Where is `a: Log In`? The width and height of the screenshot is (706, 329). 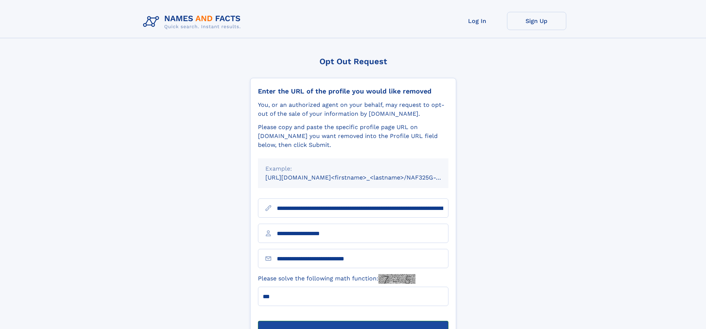 a: Log In is located at coordinates (477, 21).